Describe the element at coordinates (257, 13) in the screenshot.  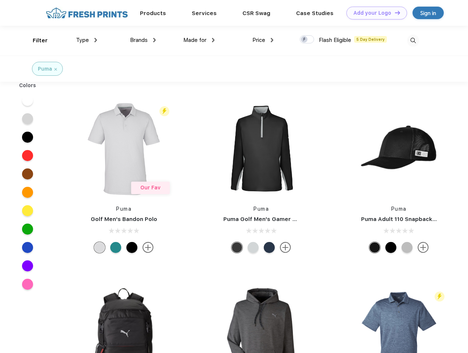
I see `a: CSR Swag` at that location.